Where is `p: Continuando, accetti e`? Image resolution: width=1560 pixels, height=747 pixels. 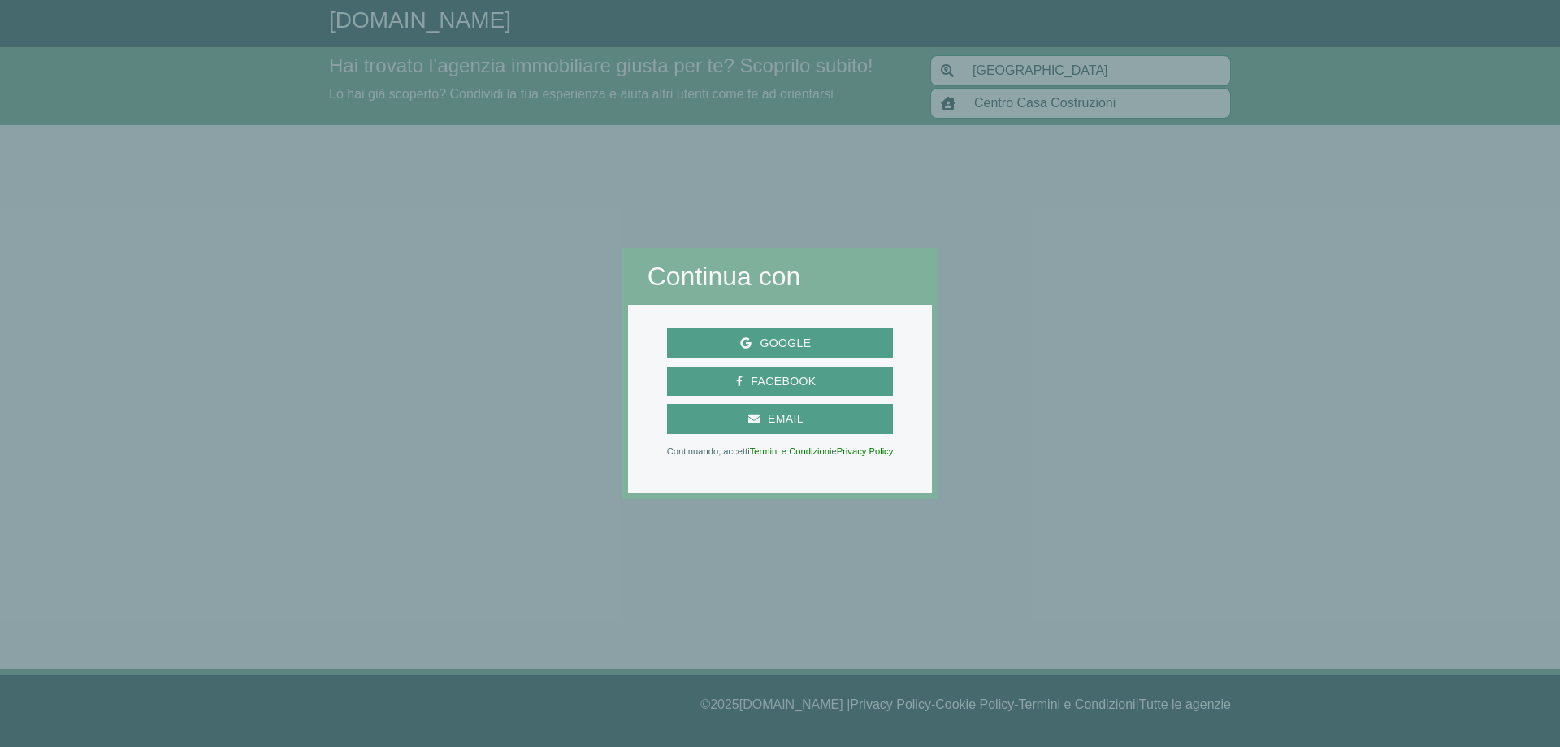 p: Continuando, accetti e is located at coordinates (780, 451).